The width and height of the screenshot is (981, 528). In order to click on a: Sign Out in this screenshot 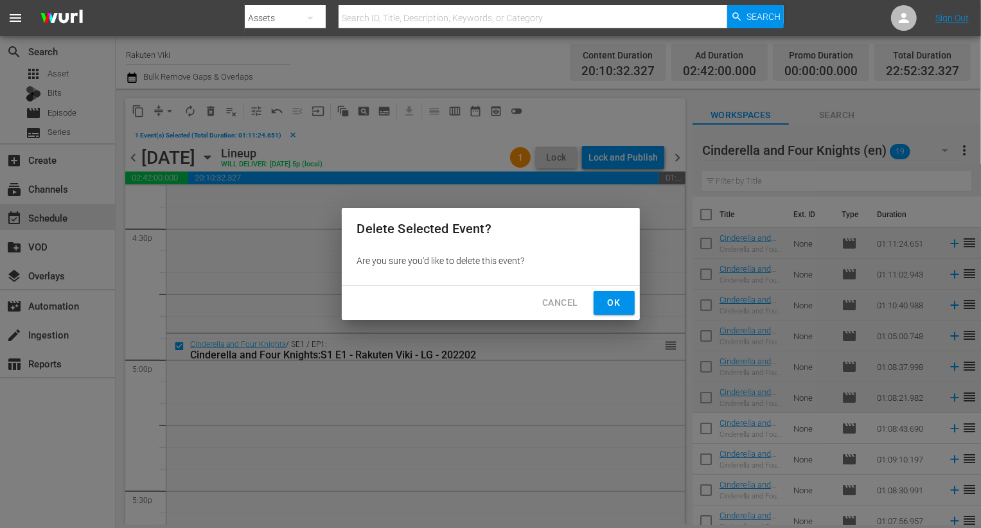, I will do `click(953, 18)`.